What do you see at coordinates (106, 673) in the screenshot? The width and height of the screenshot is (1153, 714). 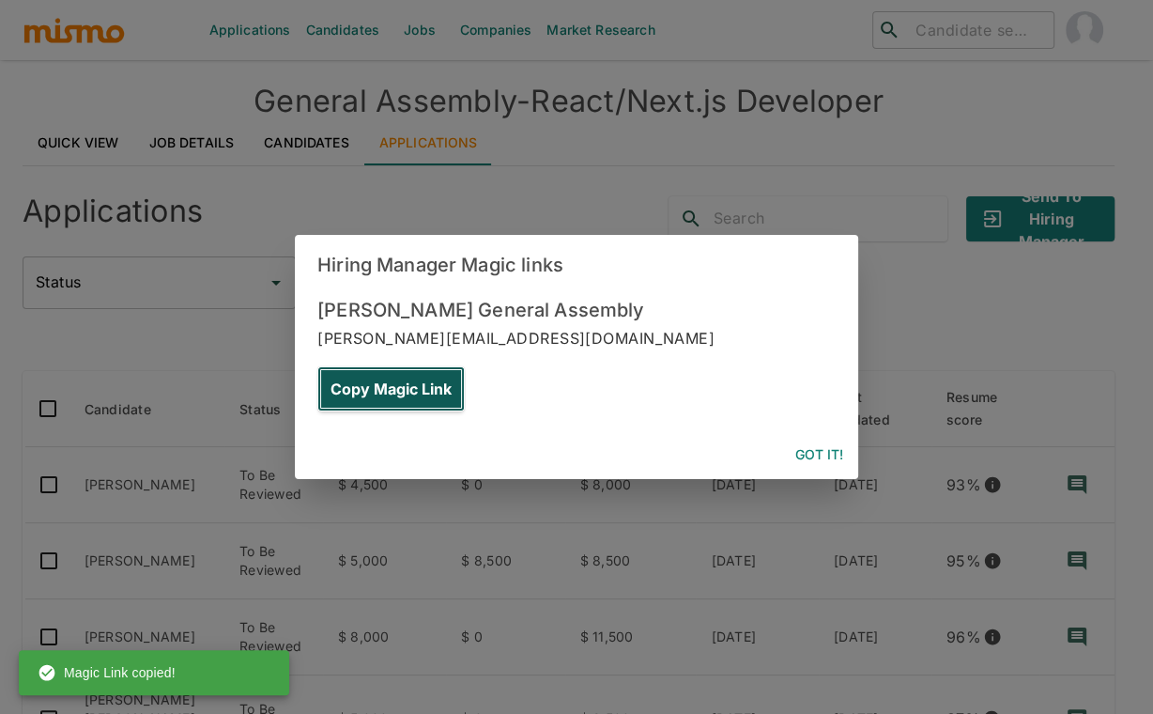 I see `div: Magic Link copied!` at bounding box center [106, 673].